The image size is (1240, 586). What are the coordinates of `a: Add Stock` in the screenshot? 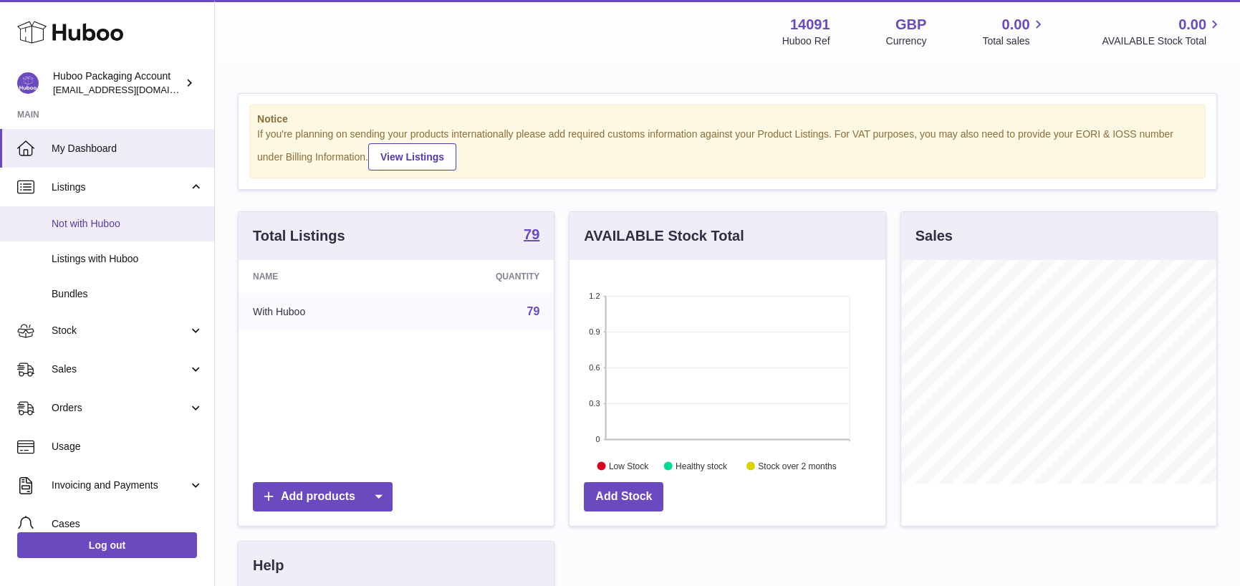 It's located at (623, 497).